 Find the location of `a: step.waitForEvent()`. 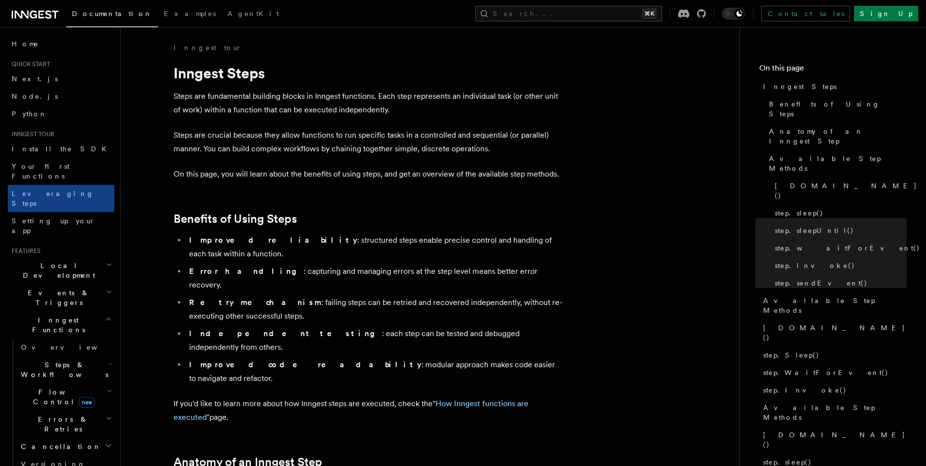

a: step.waitForEvent() is located at coordinates (838, 248).